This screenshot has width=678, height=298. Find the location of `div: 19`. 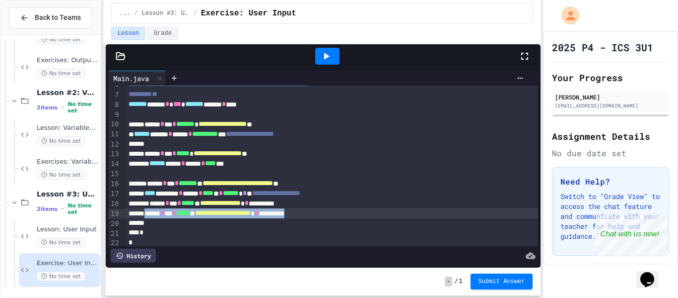

div: 19 is located at coordinates (114, 214).